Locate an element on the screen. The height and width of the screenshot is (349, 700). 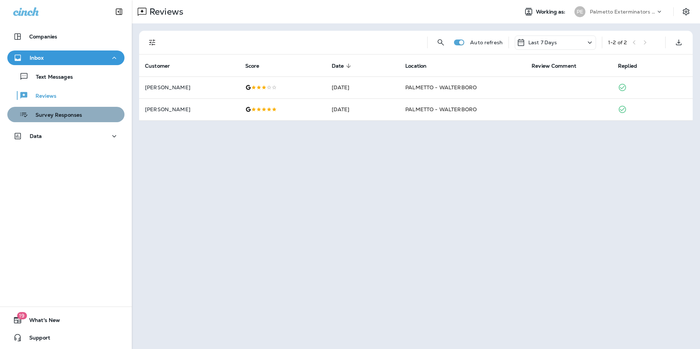
button: Inbox is located at coordinates (66, 58).